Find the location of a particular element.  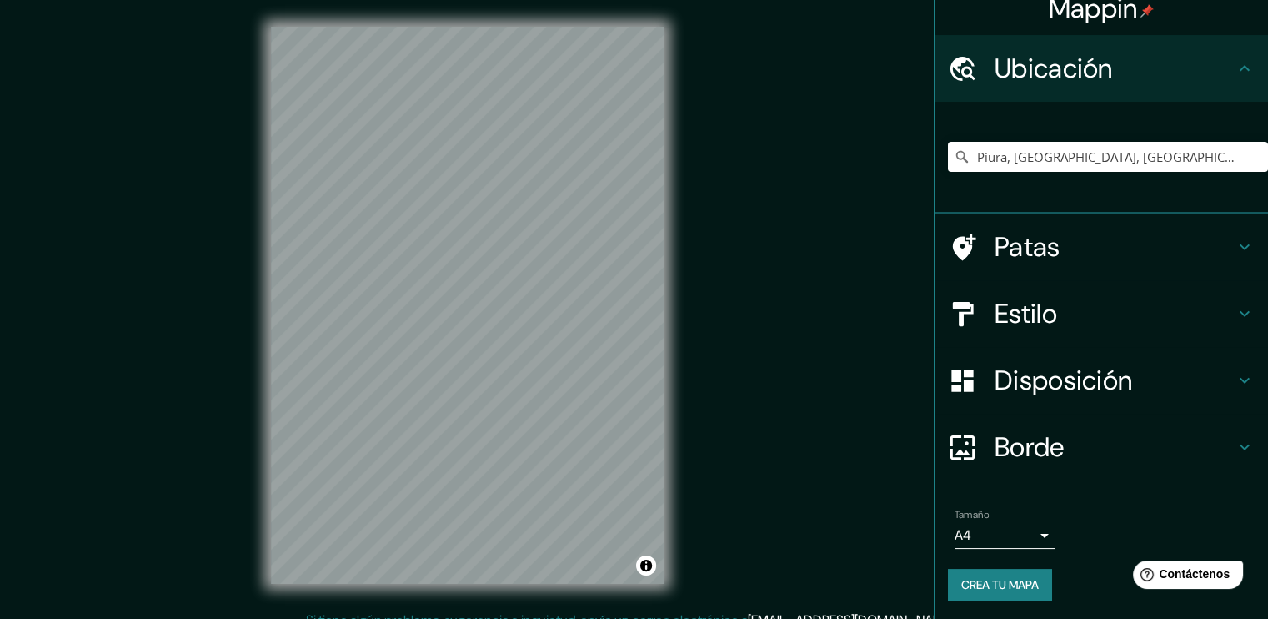

font: Disposición is located at coordinates (1063, 380).